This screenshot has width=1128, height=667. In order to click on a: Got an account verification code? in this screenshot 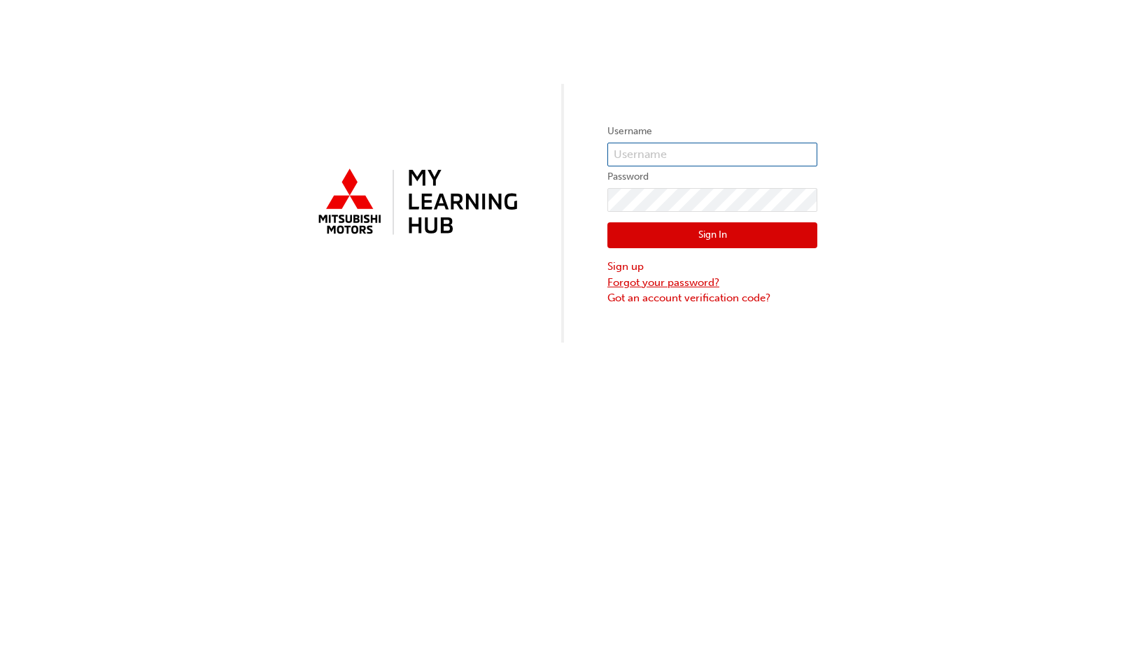, I will do `click(712, 298)`.